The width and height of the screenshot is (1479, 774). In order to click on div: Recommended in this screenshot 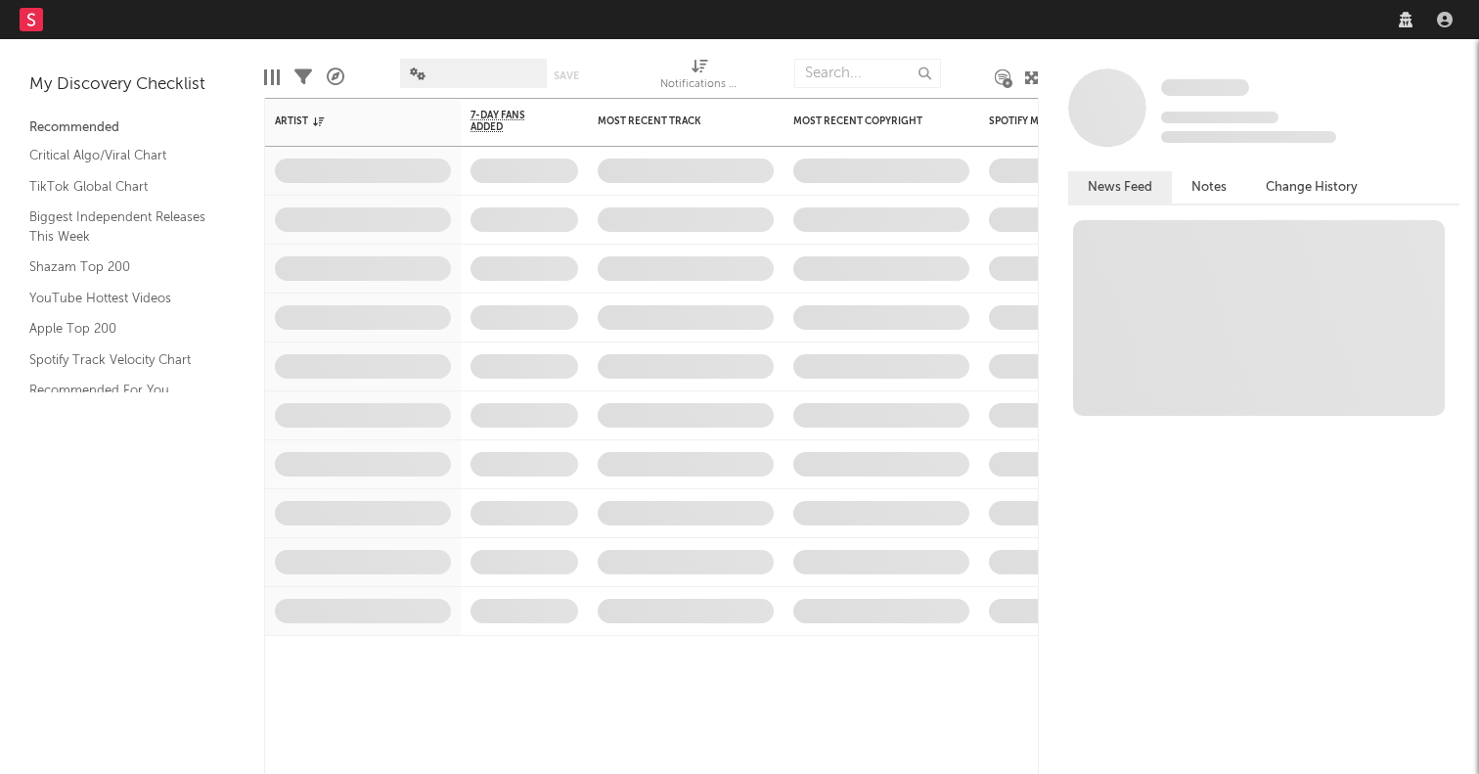, I will do `click(132, 128)`.